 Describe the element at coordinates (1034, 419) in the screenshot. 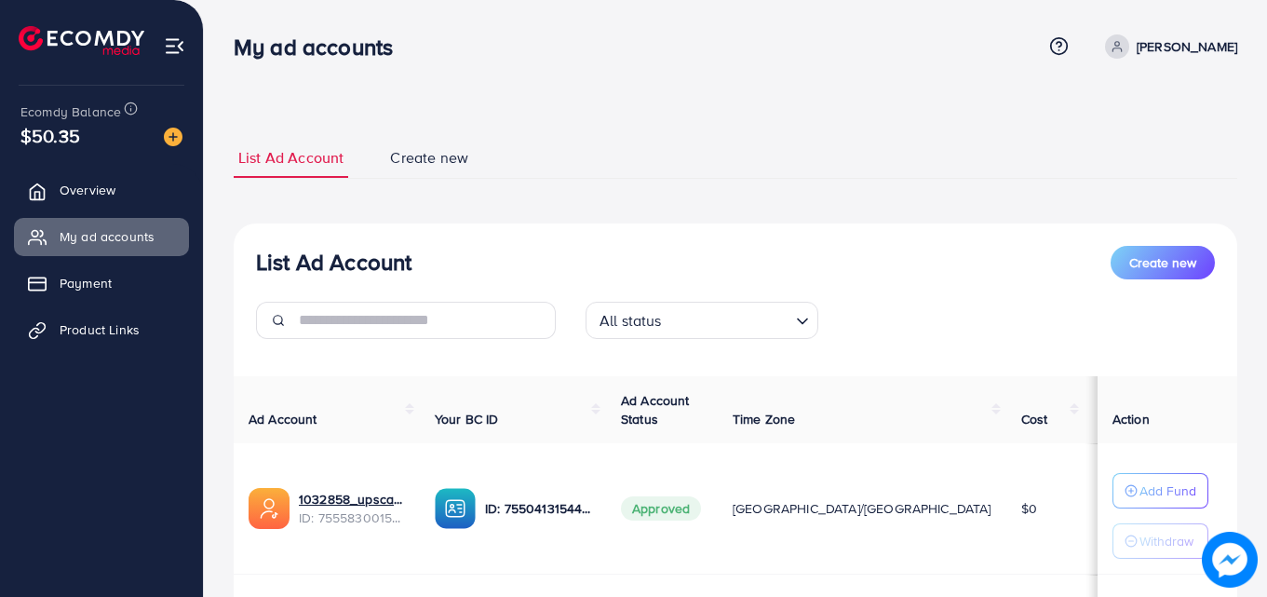

I see `span: Cost` at that location.